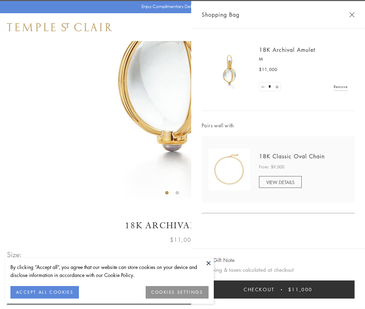 This screenshot has height=309, width=365. What do you see at coordinates (278, 289) in the screenshot?
I see `button: Checkout $11,000` at bounding box center [278, 289].